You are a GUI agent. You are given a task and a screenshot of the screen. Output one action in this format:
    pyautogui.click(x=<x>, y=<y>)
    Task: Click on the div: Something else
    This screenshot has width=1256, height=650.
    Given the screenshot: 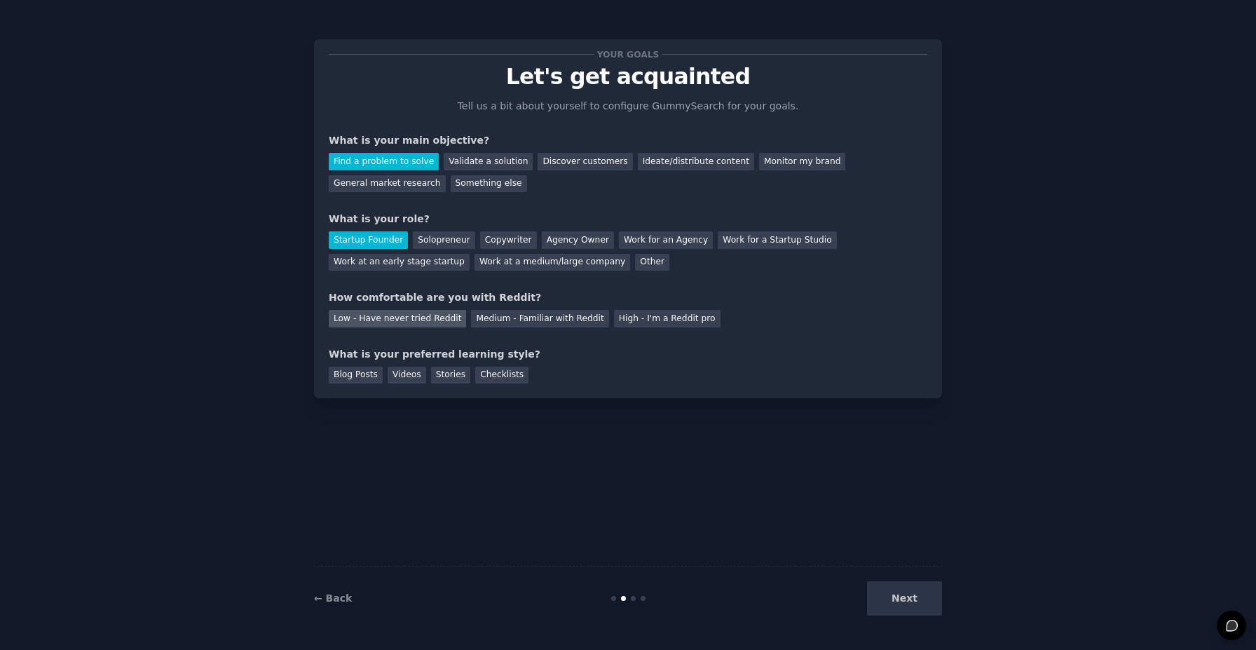 What is the action you would take?
    pyautogui.click(x=489, y=184)
    